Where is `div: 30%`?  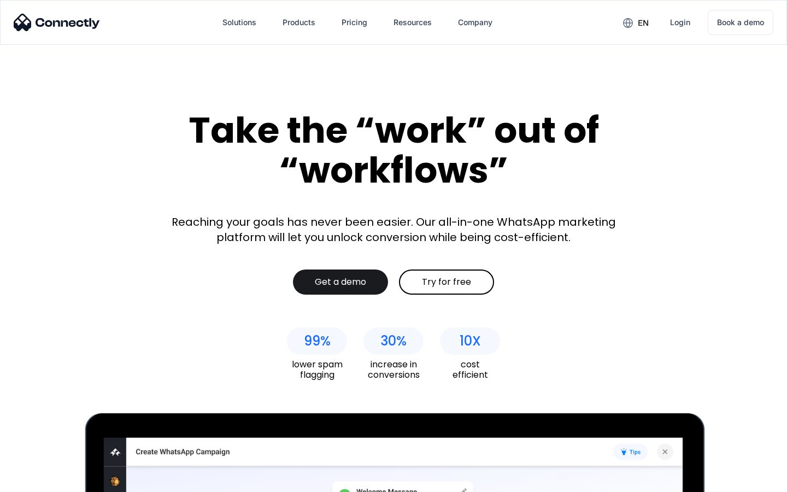 div: 30% is located at coordinates (394, 341).